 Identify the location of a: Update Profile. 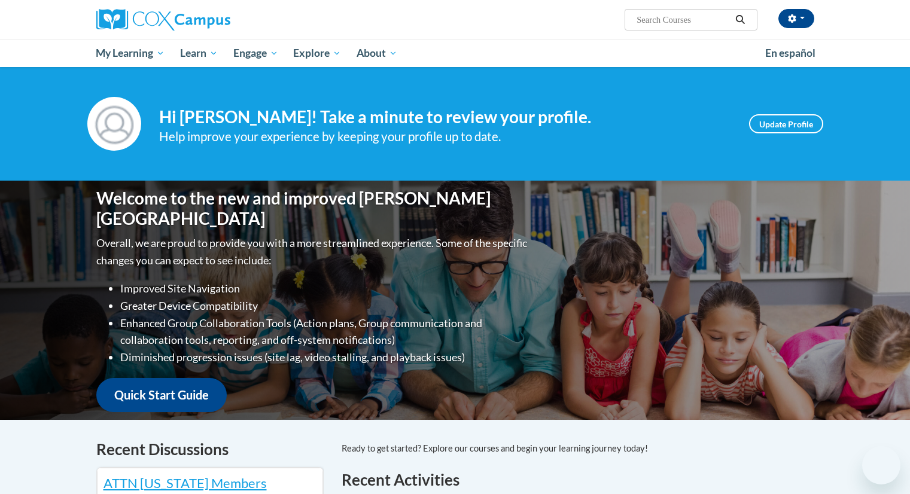
(786, 124).